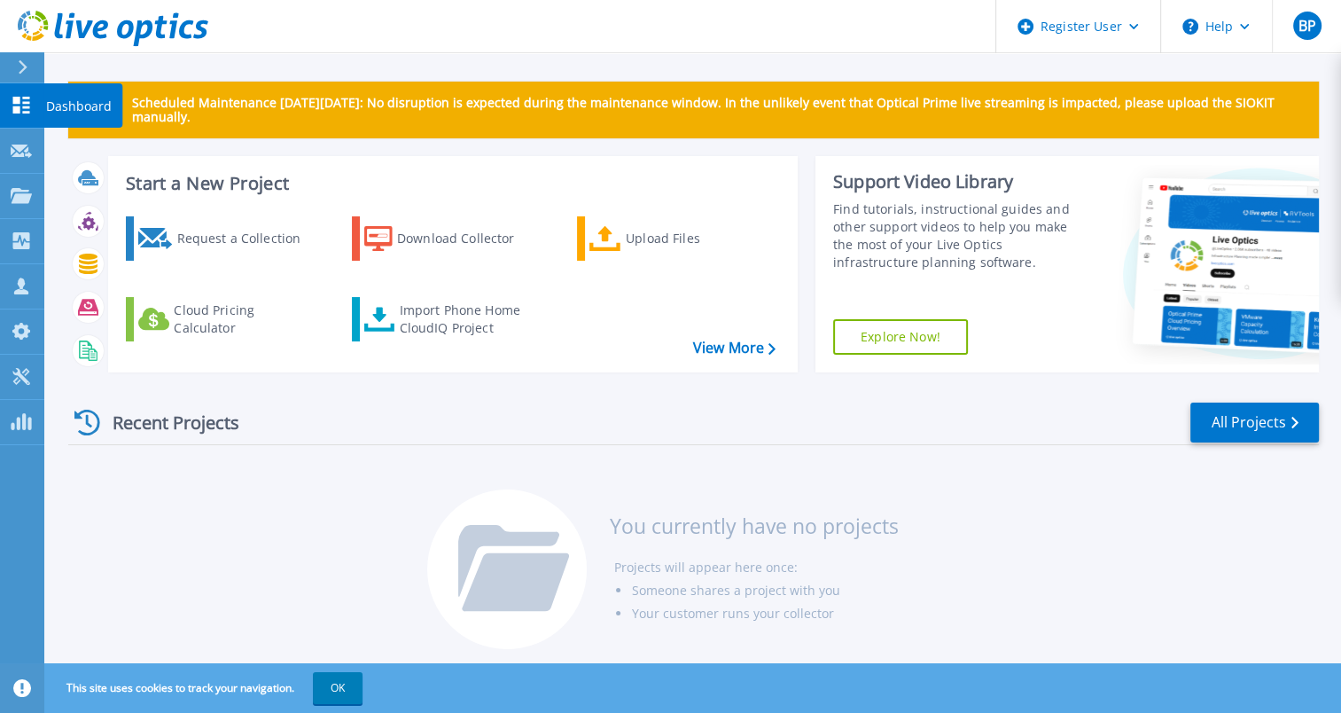  Describe the element at coordinates (697, 238) in the screenshot. I see `div: Upload Files` at that location.